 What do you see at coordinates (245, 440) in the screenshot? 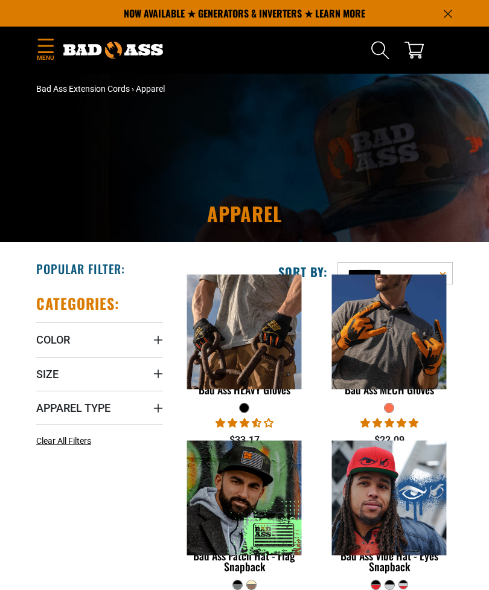
I see `div: $33.17` at bounding box center [245, 440].